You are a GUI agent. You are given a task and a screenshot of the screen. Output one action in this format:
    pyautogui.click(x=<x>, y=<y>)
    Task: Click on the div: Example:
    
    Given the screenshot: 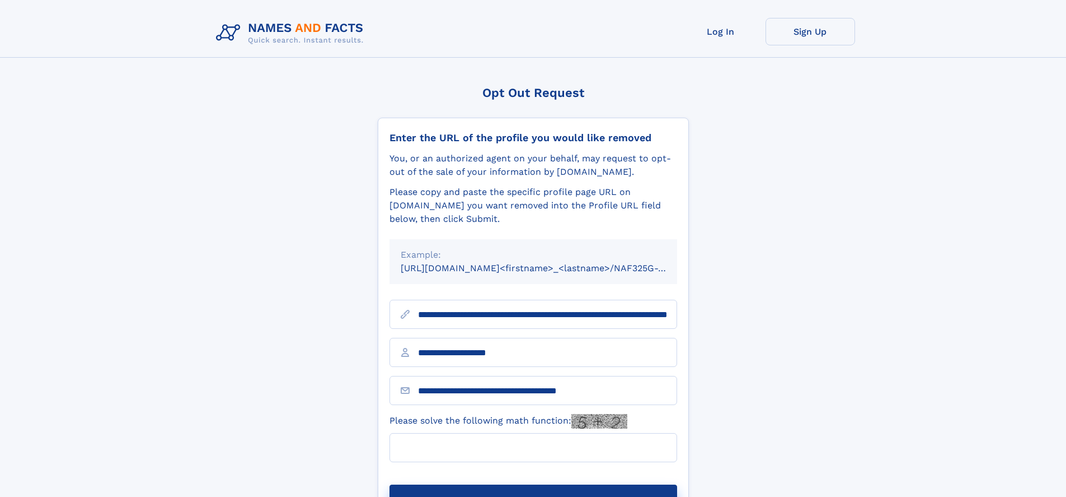 What is the action you would take?
    pyautogui.click(x=533, y=255)
    